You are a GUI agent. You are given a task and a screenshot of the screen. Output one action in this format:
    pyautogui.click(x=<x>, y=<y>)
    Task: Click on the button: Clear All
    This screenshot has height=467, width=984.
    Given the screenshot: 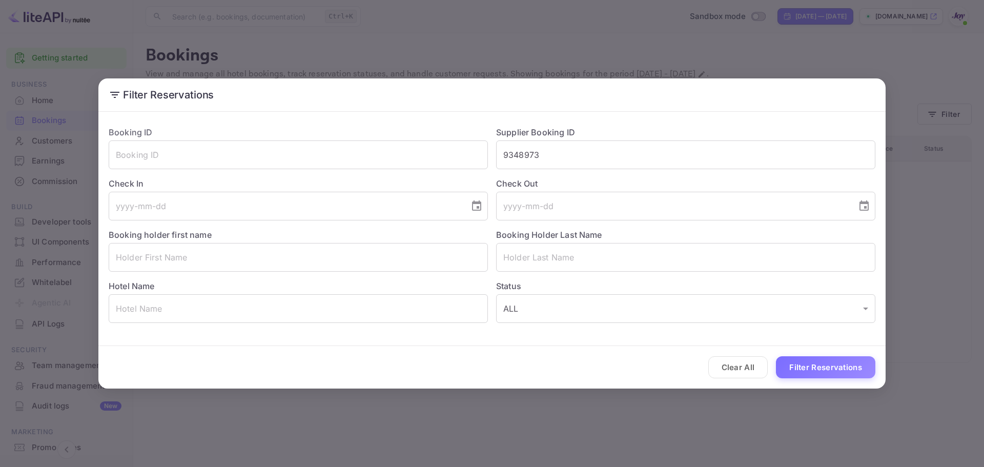 What is the action you would take?
    pyautogui.click(x=738, y=367)
    